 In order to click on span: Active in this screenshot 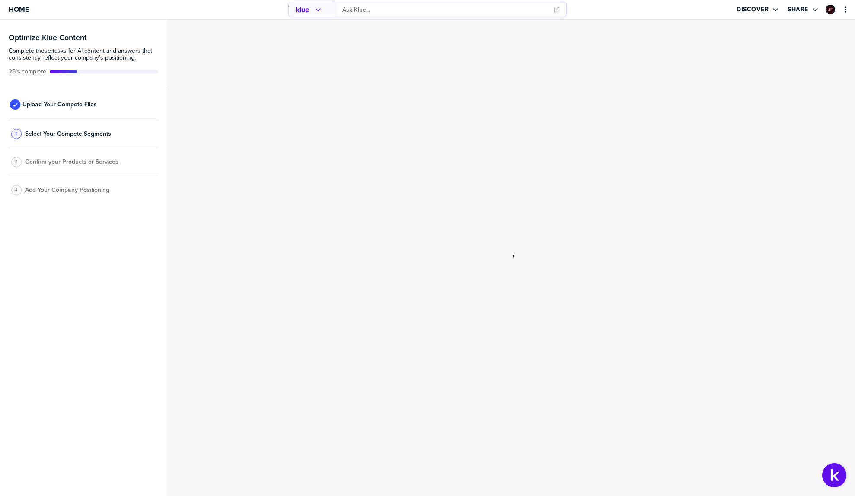, I will do `click(27, 72)`.